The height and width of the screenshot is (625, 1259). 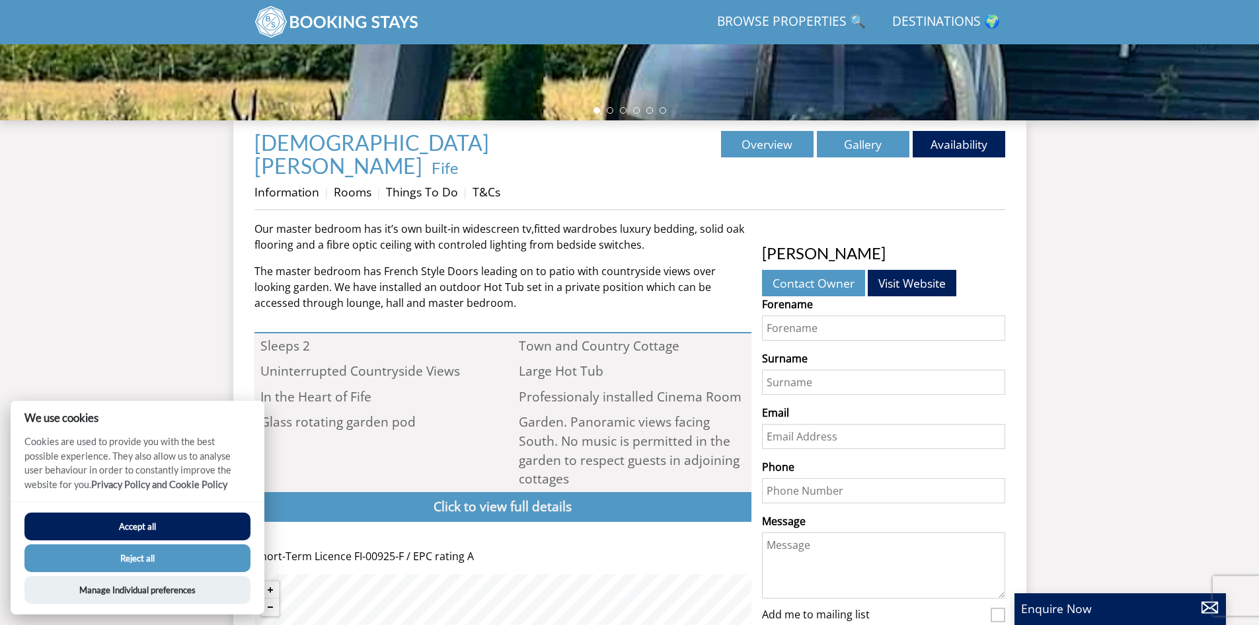 I want to click on li: Sleeps 2, so click(x=374, y=346).